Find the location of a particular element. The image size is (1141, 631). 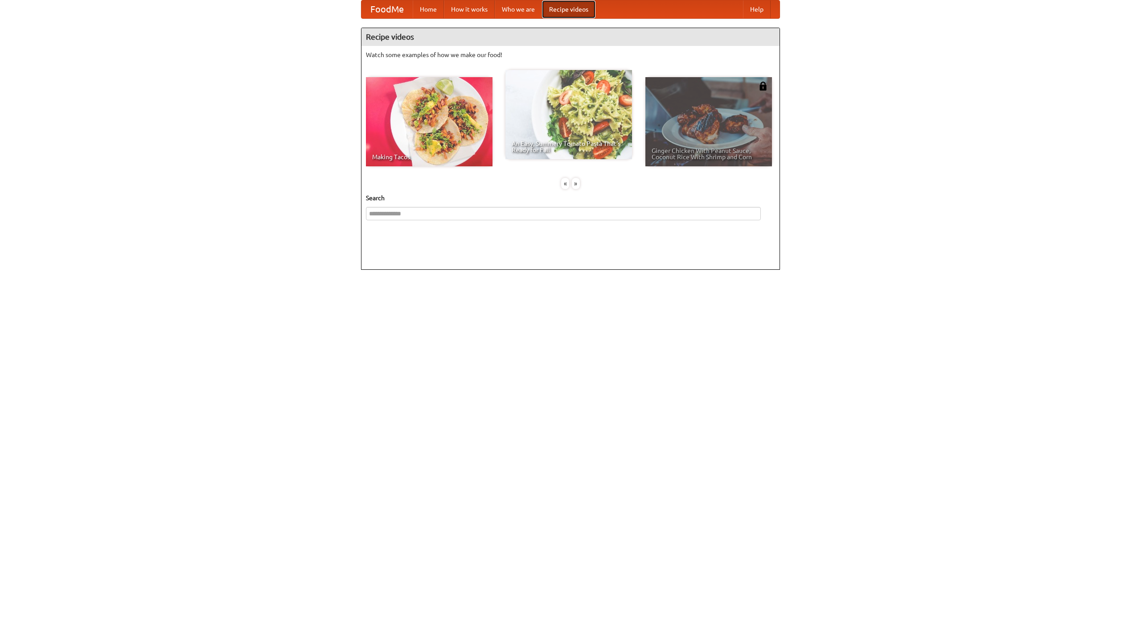

h5: Search is located at coordinates (571, 198).